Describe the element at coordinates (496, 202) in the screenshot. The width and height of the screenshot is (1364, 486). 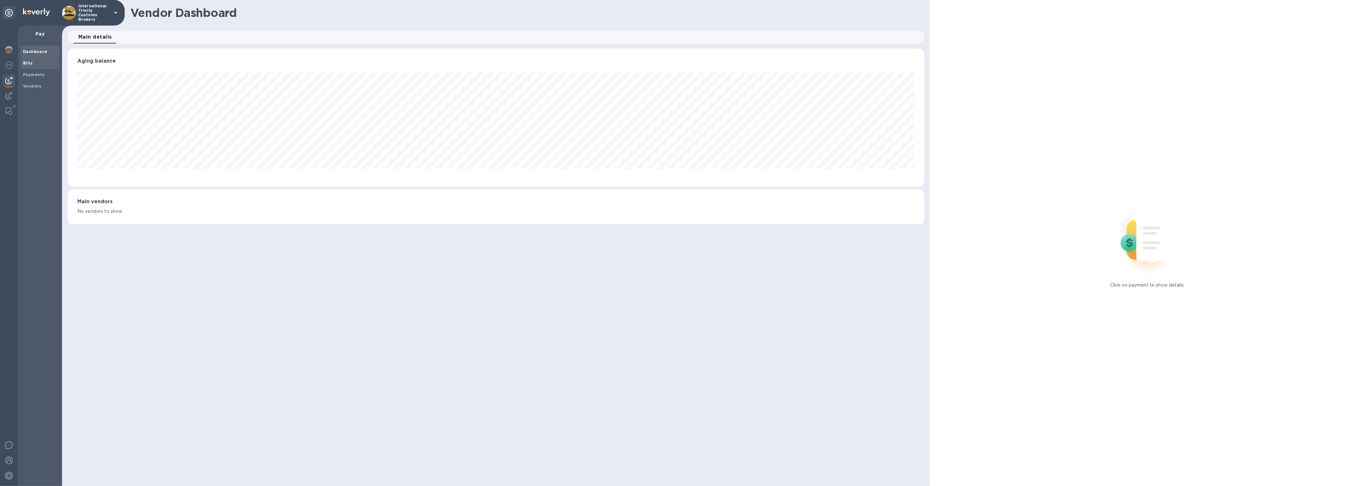
I see `h3: Main vendors` at that location.